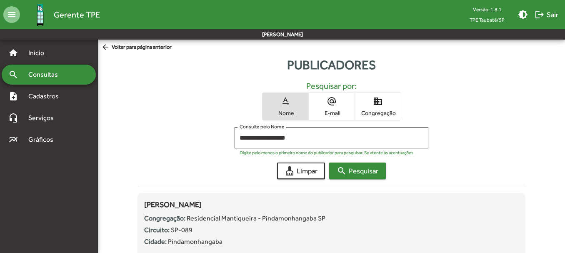 This screenshot has height=253, width=565. I want to click on mat-icon: home, so click(13, 53).